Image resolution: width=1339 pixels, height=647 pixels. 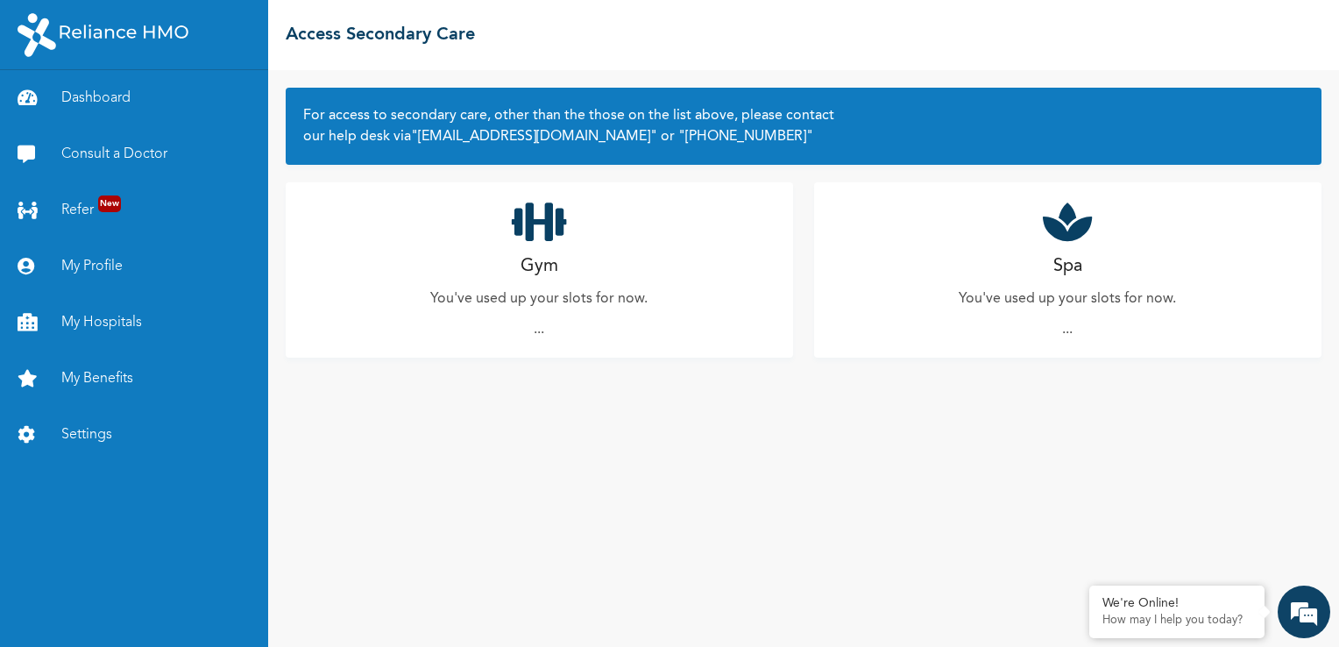 What do you see at coordinates (103, 35) in the screenshot?
I see `img: RelianceHMO's Logo` at bounding box center [103, 35].